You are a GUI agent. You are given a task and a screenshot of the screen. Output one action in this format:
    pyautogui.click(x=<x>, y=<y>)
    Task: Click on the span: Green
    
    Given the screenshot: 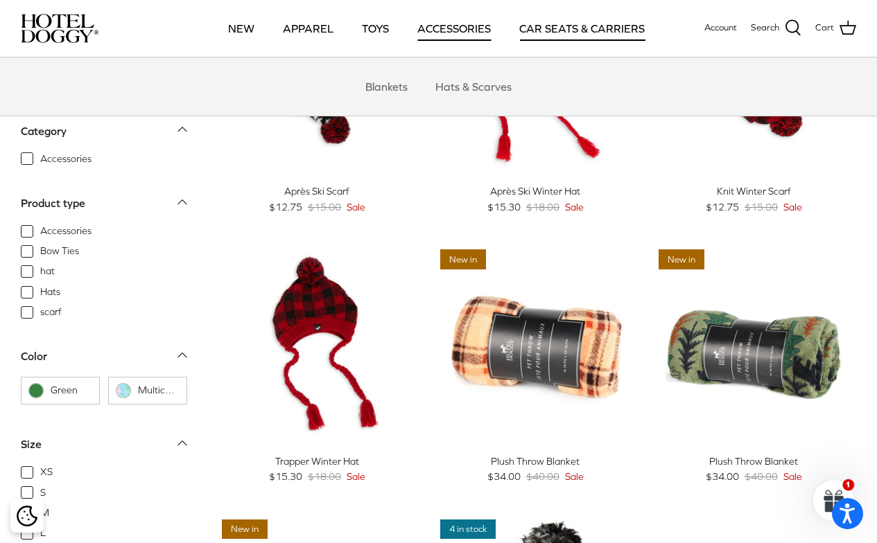 What is the action you would take?
    pyautogui.click(x=71, y=391)
    